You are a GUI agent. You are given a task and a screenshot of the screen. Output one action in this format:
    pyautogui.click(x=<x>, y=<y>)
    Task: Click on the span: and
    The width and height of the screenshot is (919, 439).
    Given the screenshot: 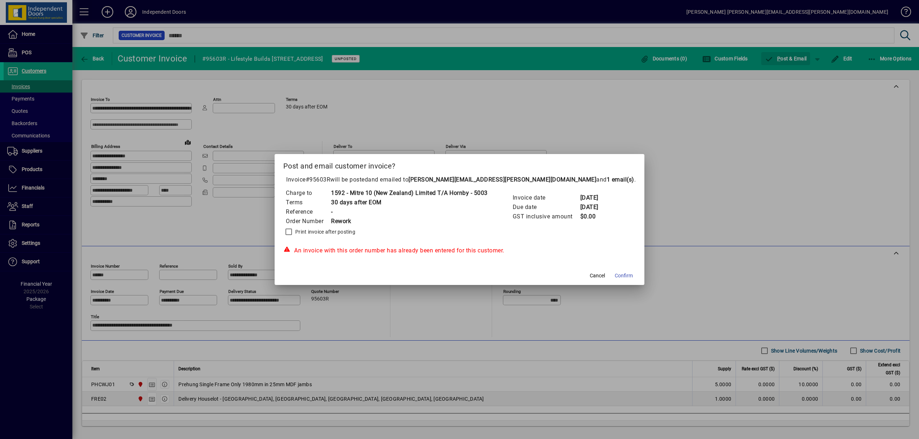 What is the action you would take?
    pyautogui.click(x=615, y=179)
    